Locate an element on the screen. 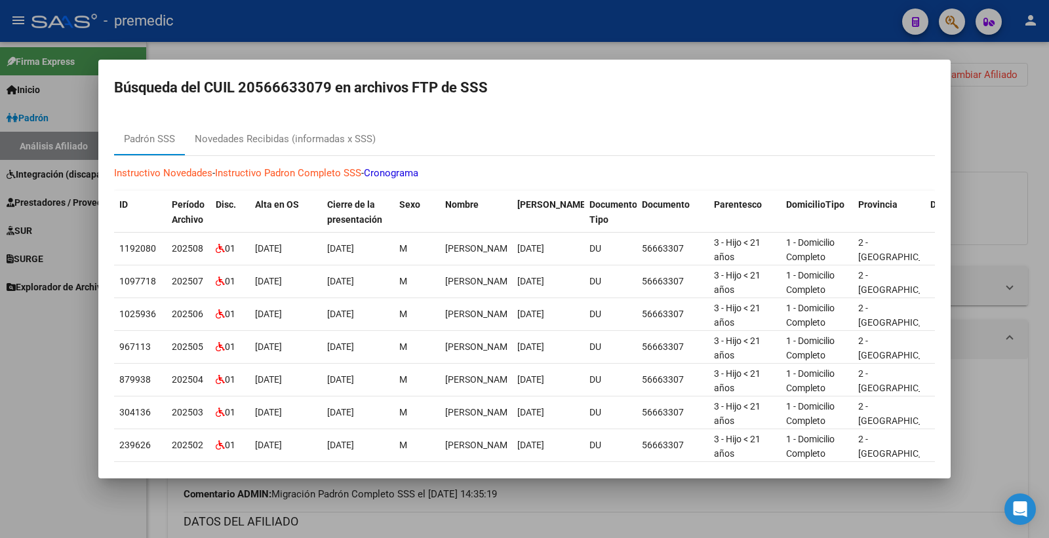 Image resolution: width=1049 pixels, height=538 pixels. datatable-header-cell: Parentesco is located at coordinates (745, 212).